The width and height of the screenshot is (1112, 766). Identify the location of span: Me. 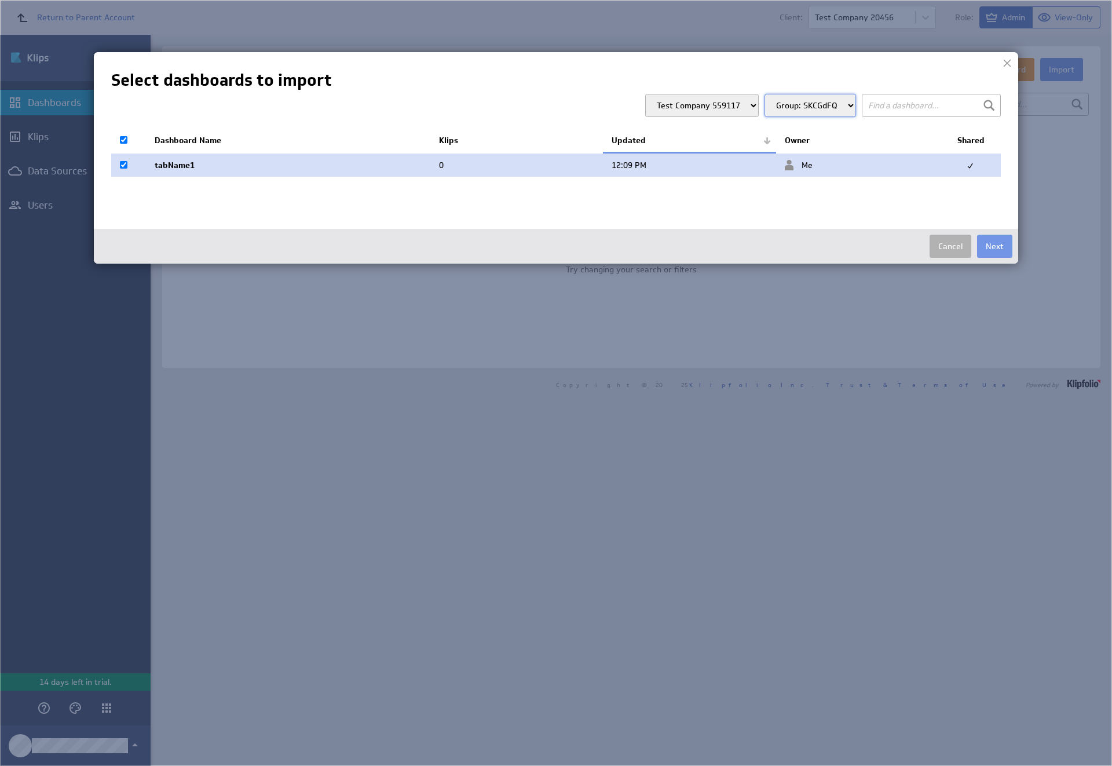
(799, 165).